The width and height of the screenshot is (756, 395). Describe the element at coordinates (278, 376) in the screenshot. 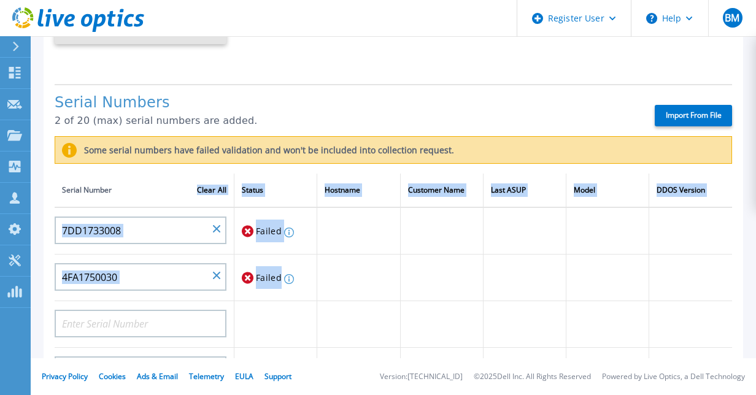

I see `a: Support` at that location.